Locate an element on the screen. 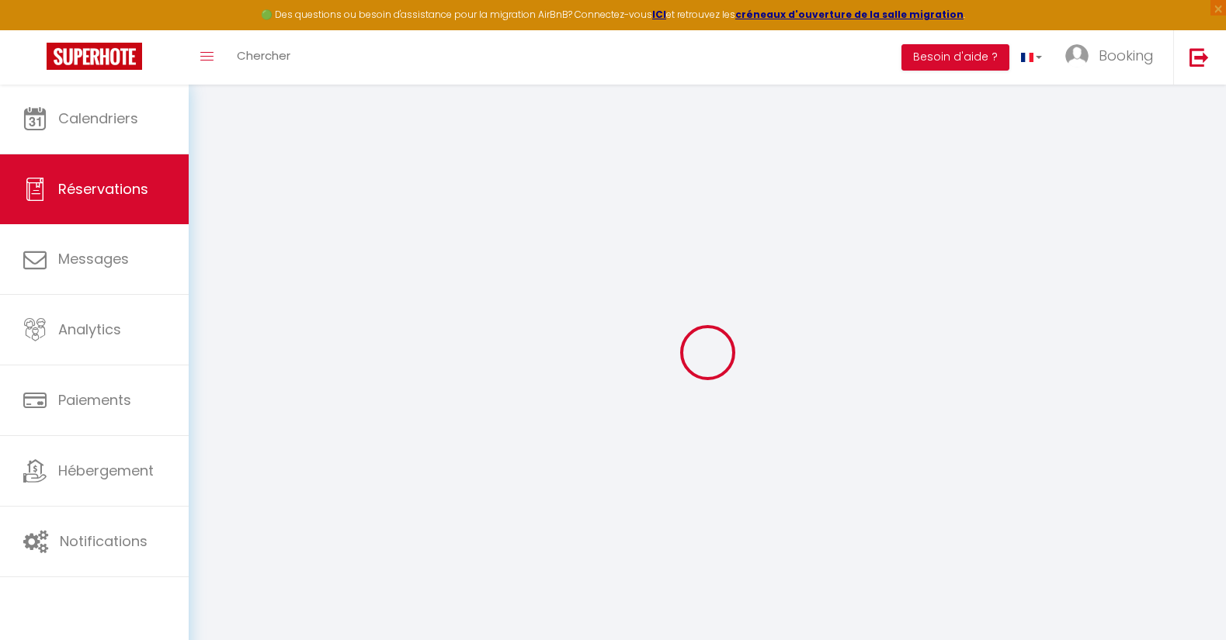 The width and height of the screenshot is (1226, 640). span: Calendriers is located at coordinates (98, 118).